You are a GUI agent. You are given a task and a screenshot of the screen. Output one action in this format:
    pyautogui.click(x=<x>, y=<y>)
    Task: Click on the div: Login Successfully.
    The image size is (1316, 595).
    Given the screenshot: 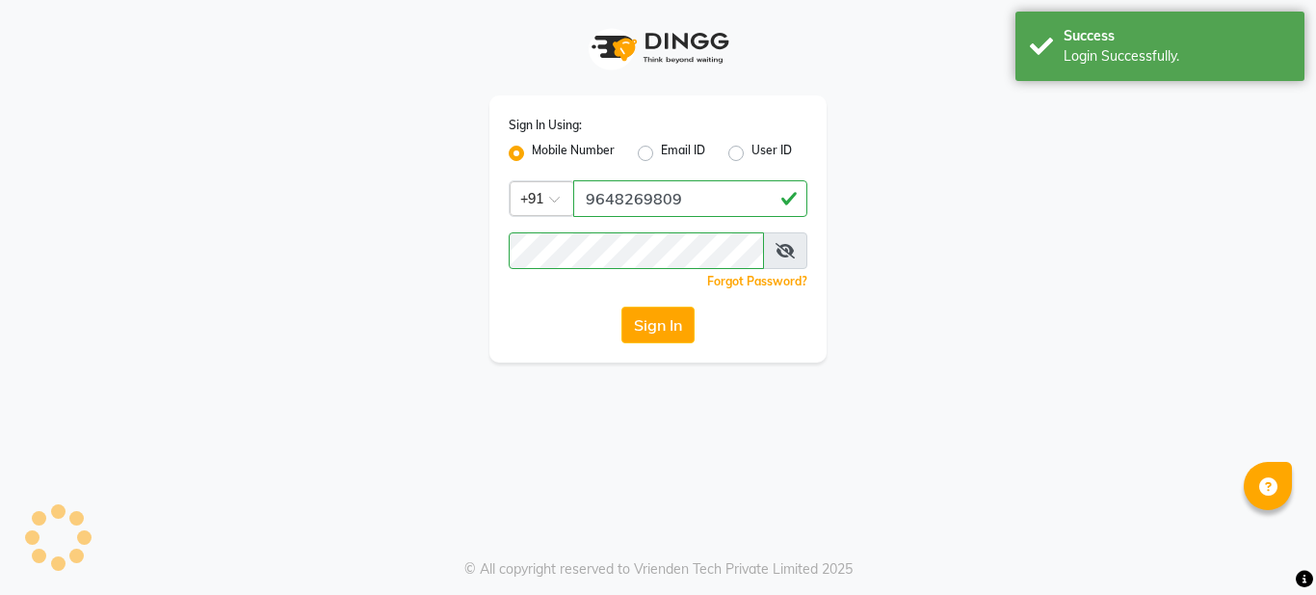 What is the action you would take?
    pyautogui.click(x=1177, y=56)
    